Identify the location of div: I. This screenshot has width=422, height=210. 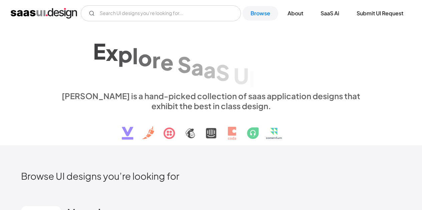
(252, 79).